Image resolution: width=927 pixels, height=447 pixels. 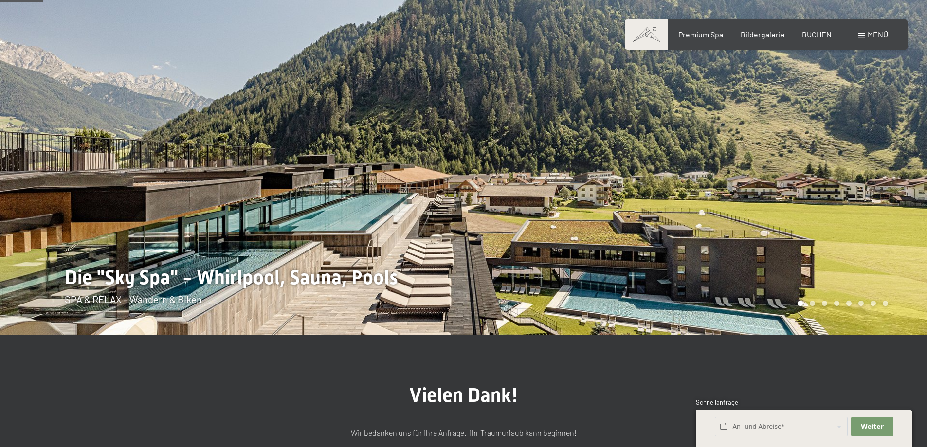 I want to click on div: Carousel Page 7, so click(x=873, y=303).